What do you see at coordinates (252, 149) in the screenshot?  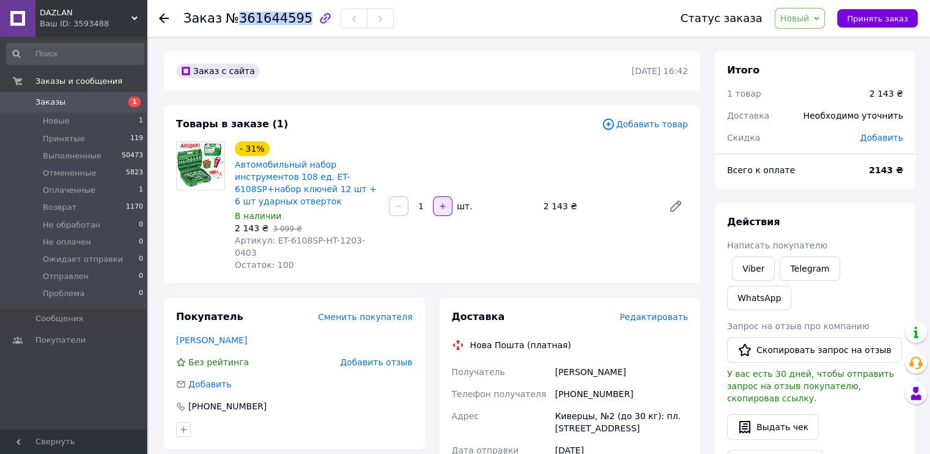 I see `div: - 31%` at bounding box center [252, 149].